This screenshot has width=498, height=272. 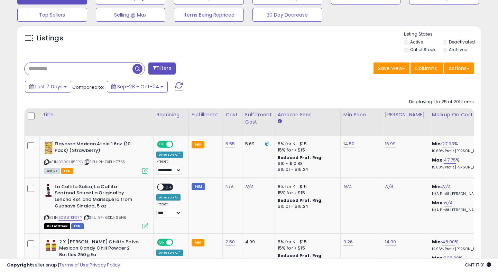 What do you see at coordinates (257, 242) in the screenshot?
I see `div: 4.99` at bounding box center [257, 242].